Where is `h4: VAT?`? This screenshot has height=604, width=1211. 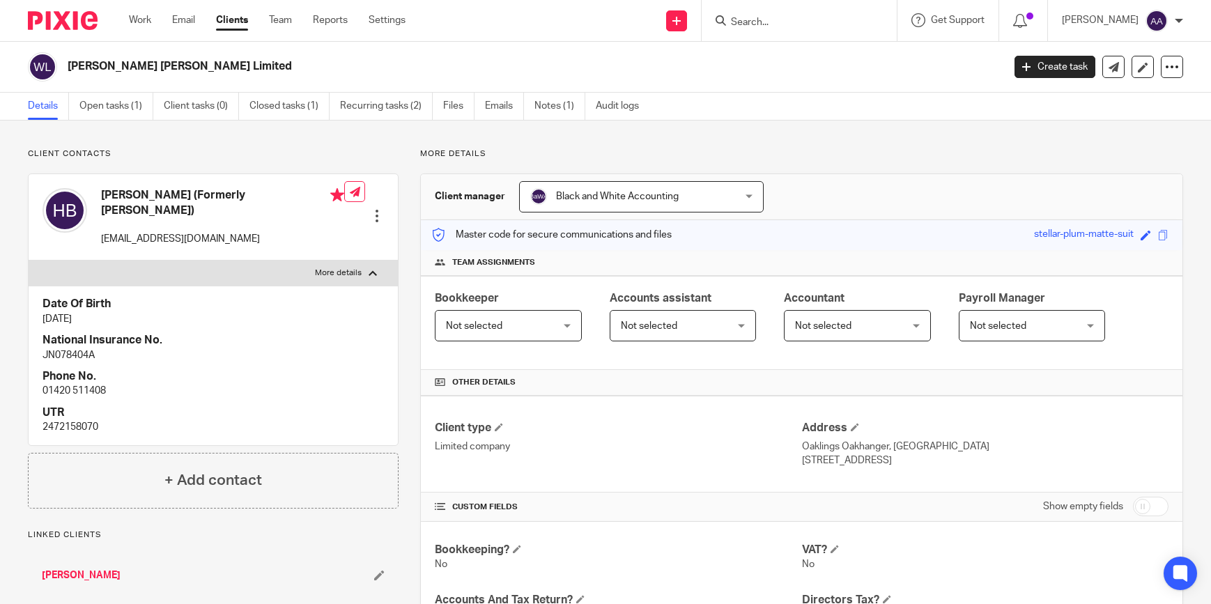 h4: VAT? is located at coordinates (985, 550).